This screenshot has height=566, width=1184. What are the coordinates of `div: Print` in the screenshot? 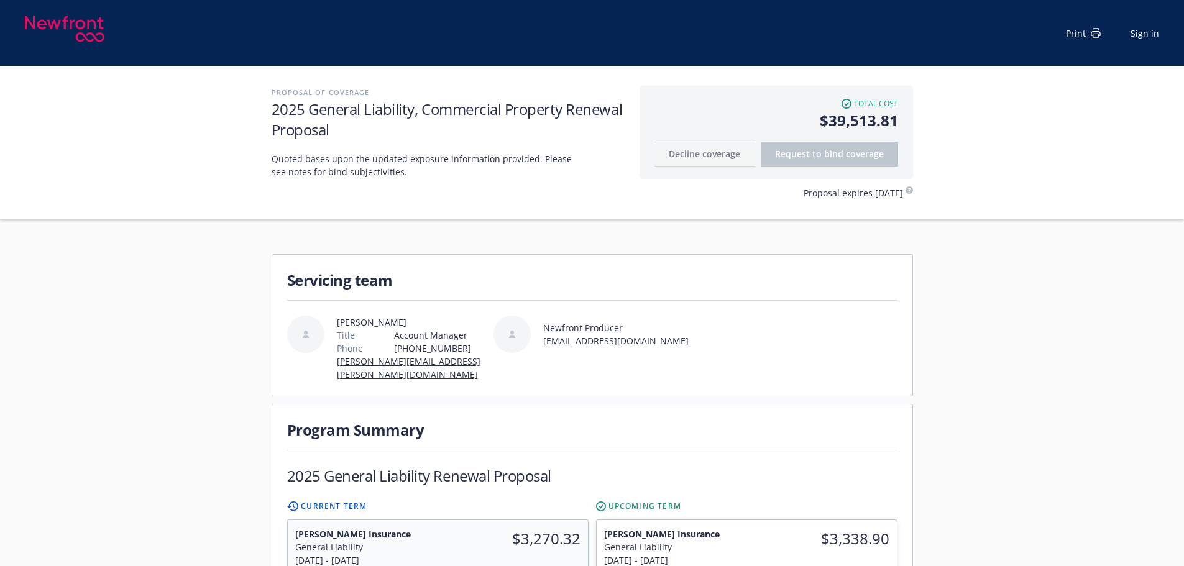 It's located at (1083, 33).